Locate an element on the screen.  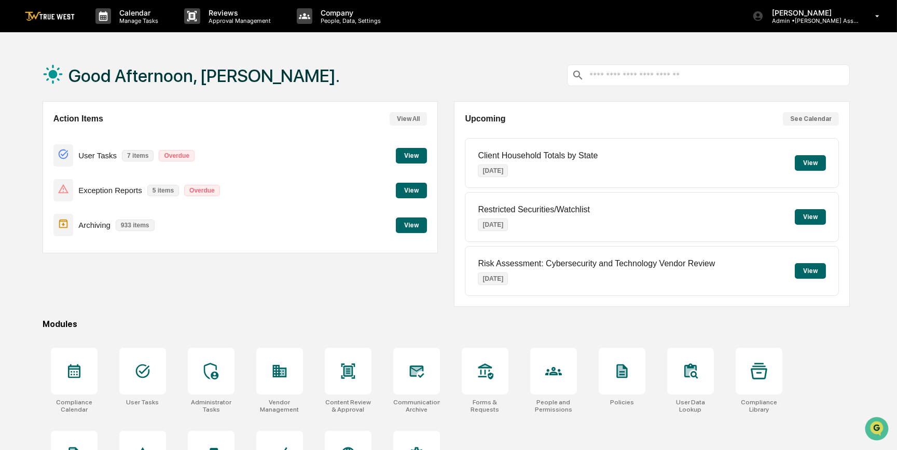
a: Powered byPylon is located at coordinates (99, 179).